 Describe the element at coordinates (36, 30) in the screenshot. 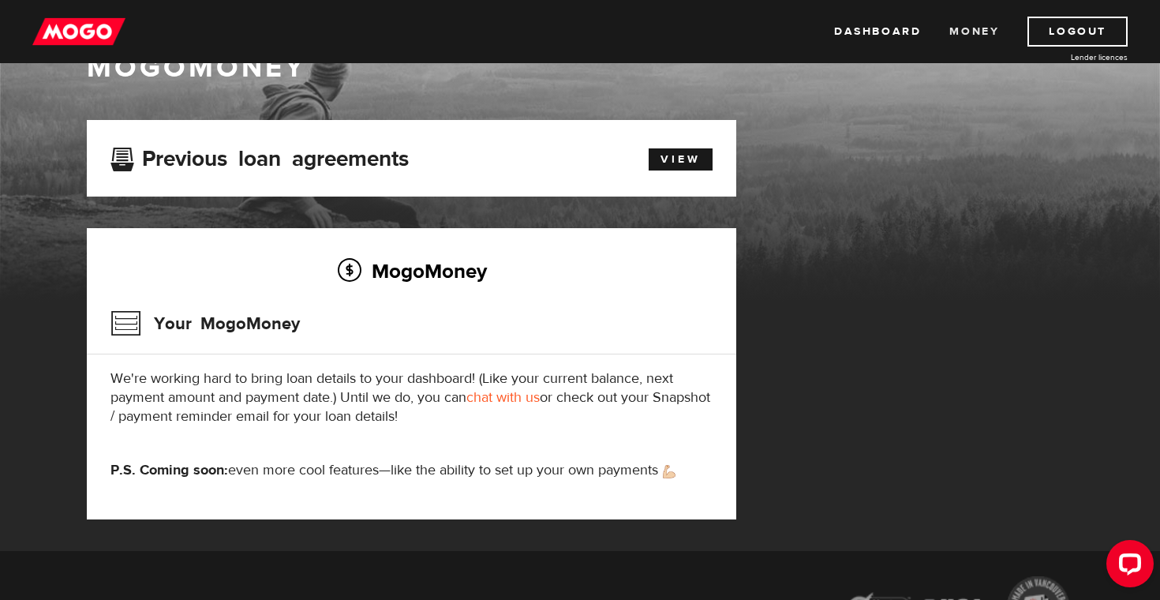

I see `button: Open LiveChat chat widget` at that location.